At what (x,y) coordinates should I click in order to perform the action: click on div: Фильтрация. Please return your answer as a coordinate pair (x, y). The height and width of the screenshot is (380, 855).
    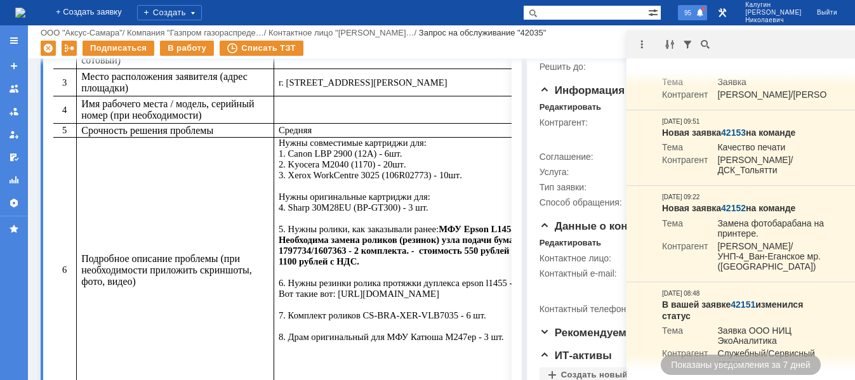
    Looking at the image, I should click on (687, 44).